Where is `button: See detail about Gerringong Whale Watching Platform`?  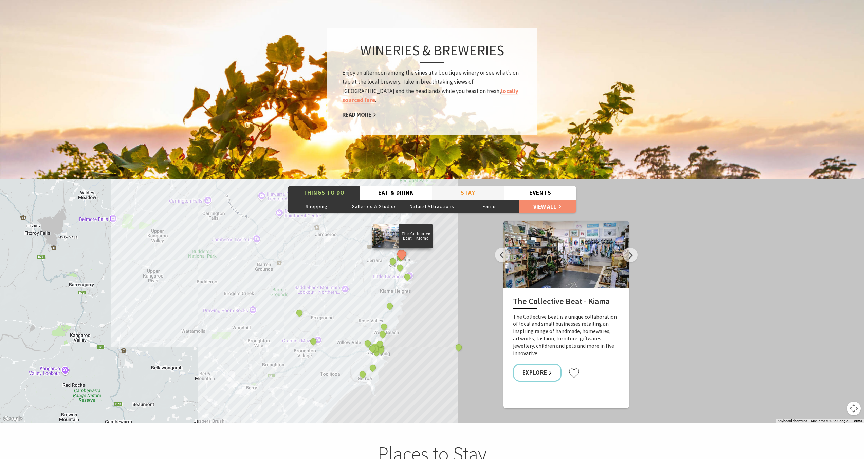
button: See detail about Gerringong Whale Watching Platform is located at coordinates (372, 349).